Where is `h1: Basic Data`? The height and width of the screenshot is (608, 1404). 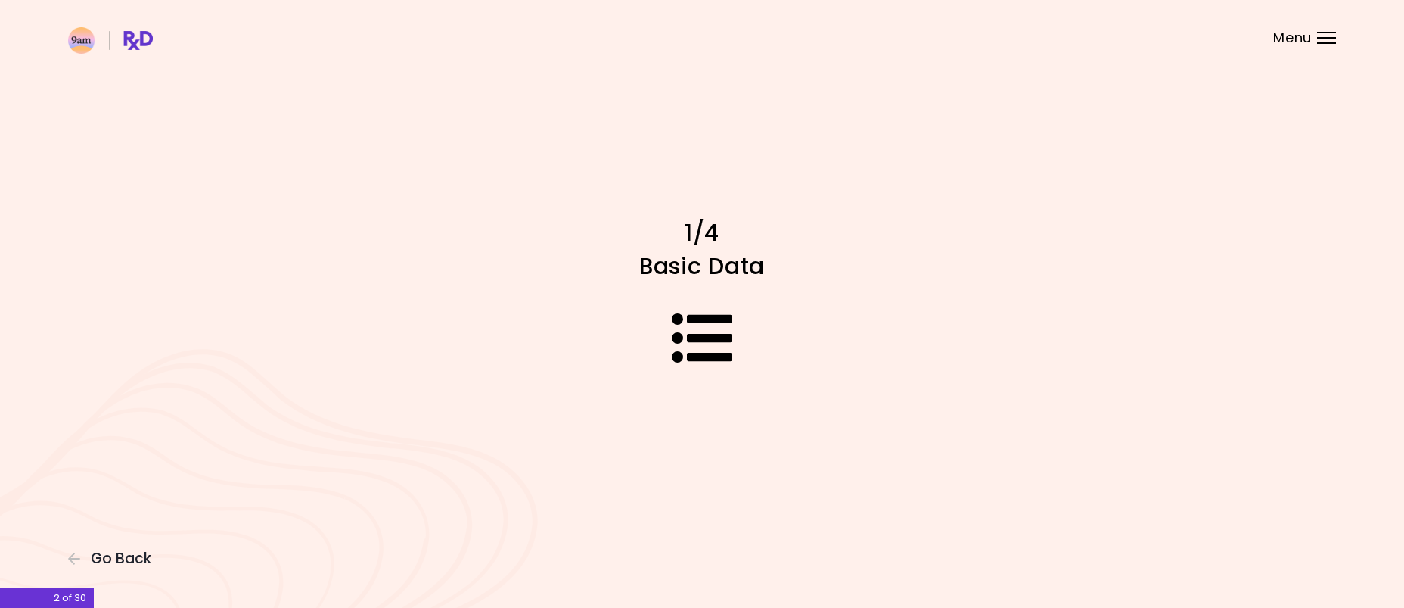 h1: Basic Data is located at coordinates (702, 266).